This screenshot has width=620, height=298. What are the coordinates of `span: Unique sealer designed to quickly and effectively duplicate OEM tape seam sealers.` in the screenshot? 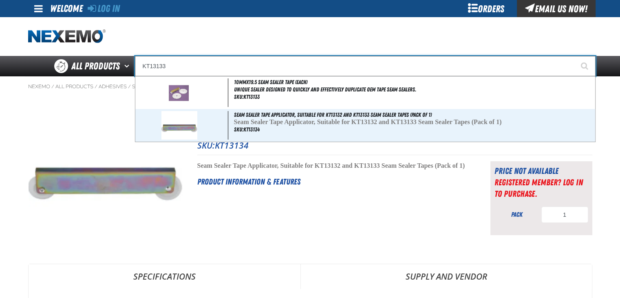 It's located at (414, 89).